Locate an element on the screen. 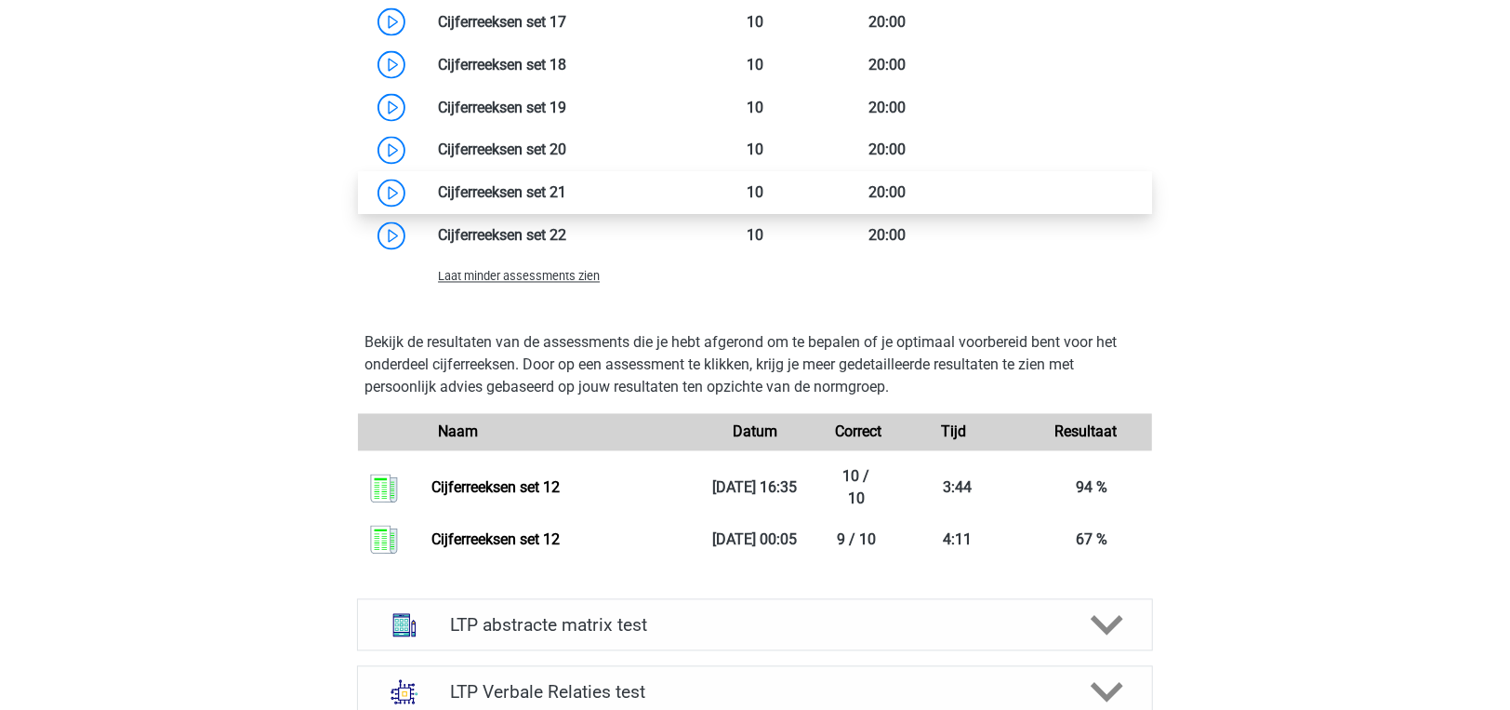  div: Cijferreeksen set 18 is located at coordinates (556, 65).